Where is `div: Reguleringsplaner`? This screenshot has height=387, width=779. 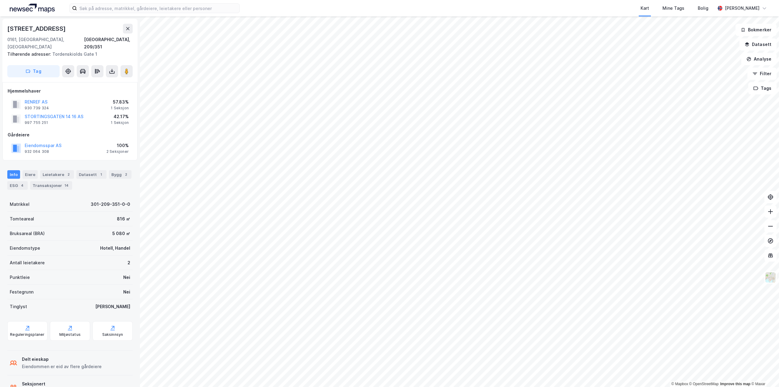 div: Reguleringsplaner is located at coordinates (27, 334).